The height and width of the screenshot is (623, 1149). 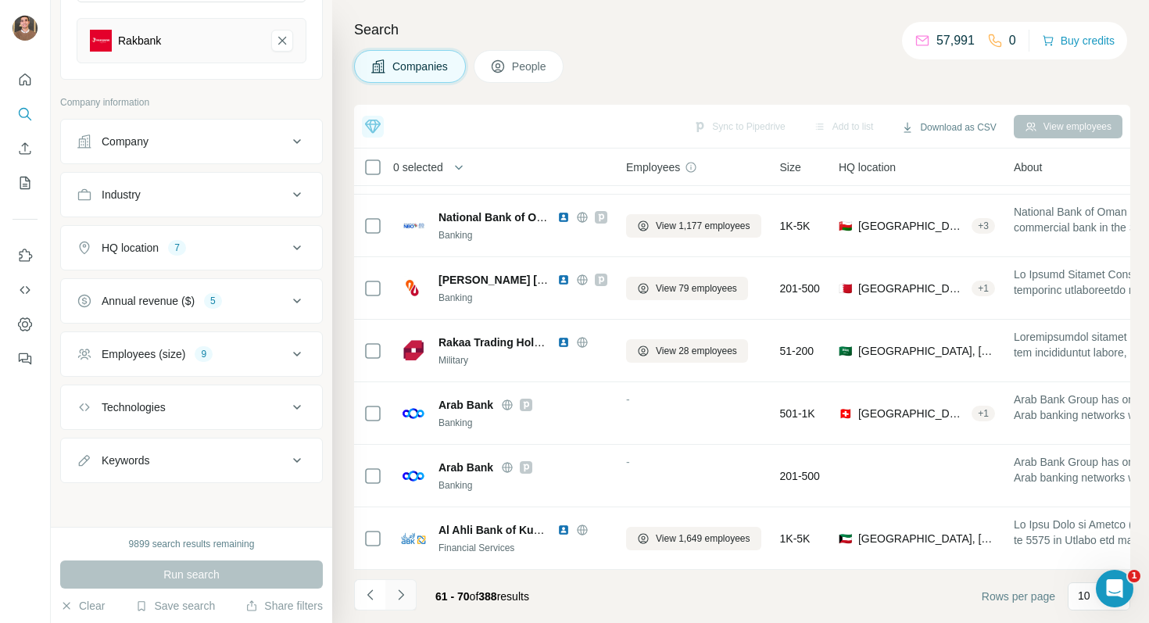 What do you see at coordinates (370, 595) in the screenshot?
I see `button: Navigate to previous page` at bounding box center [370, 595].